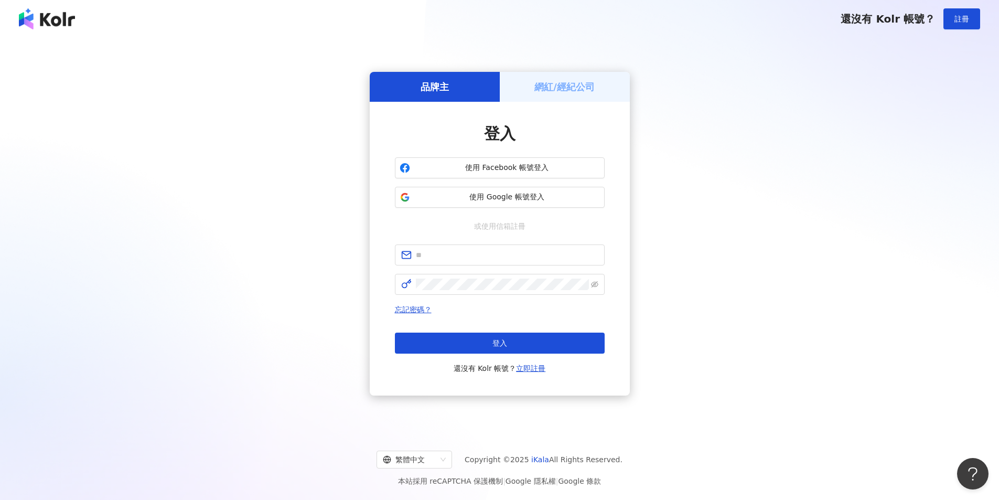 The image size is (999, 500). Describe the element at coordinates (507, 168) in the screenshot. I see `span: 使用 Facebook 帳號登入` at that location.